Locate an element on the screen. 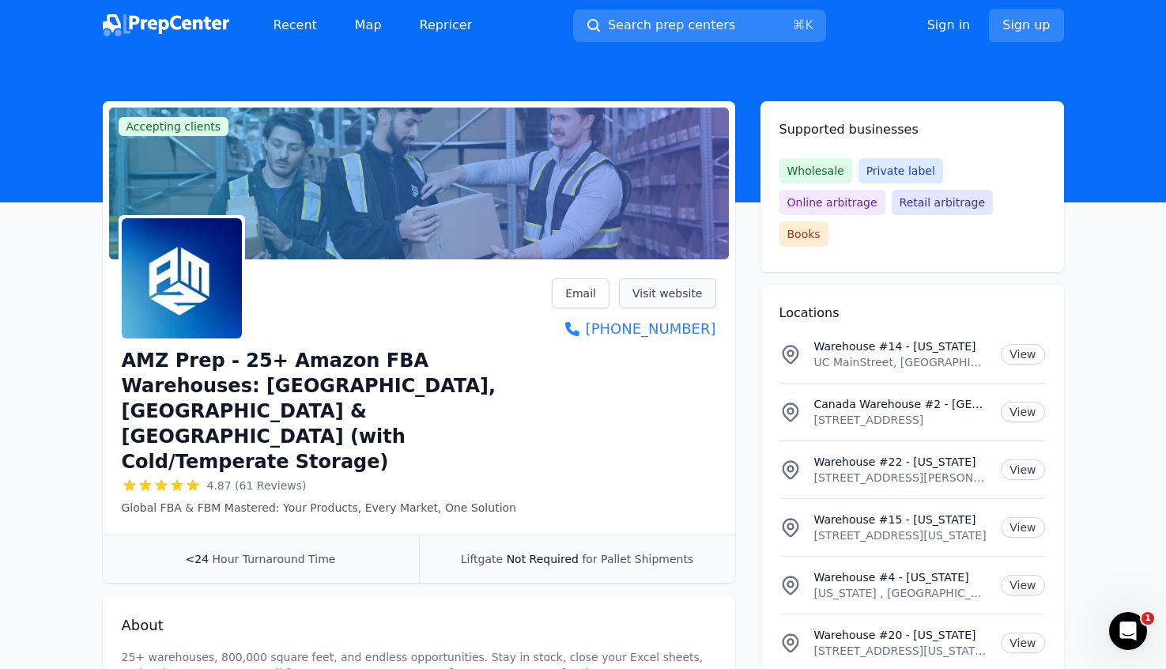 The image size is (1166, 669). span: Search prep centers is located at coordinates (671, 25).